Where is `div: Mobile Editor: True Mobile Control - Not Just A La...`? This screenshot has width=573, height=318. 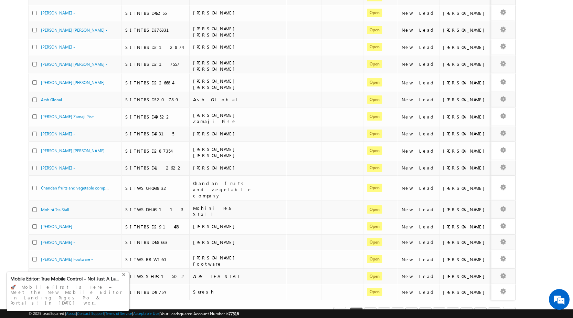 div: Mobile Editor: True Mobile Control - Not Just A La... is located at coordinates (66, 278).